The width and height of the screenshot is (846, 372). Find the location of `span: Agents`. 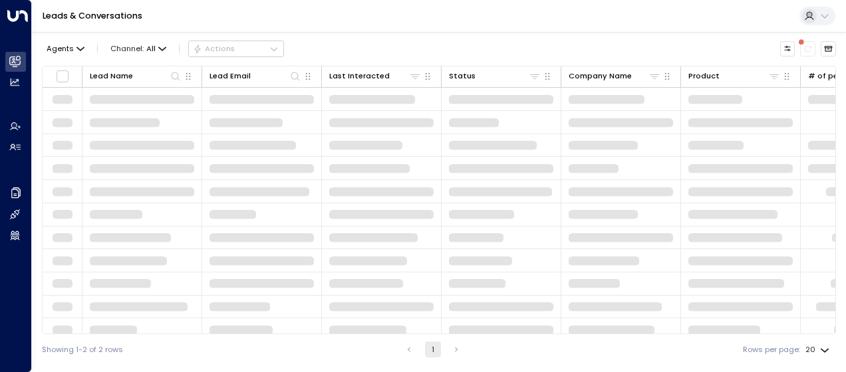

span: Agents is located at coordinates (60, 49).